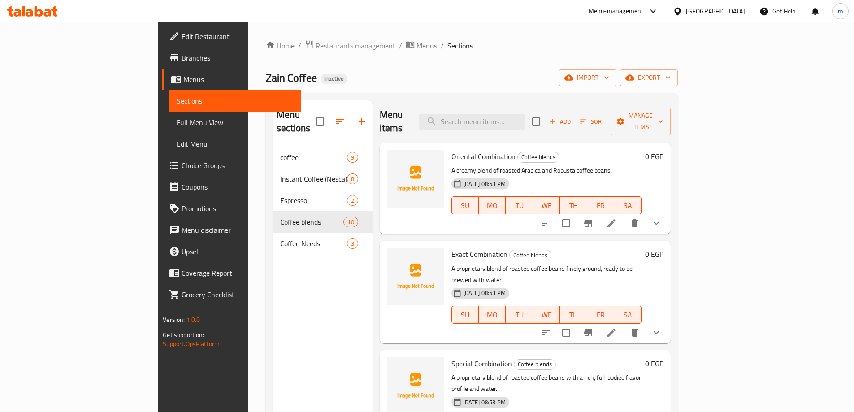 The height and width of the screenshot is (412, 854). I want to click on a: Choice Groups, so click(231, 165).